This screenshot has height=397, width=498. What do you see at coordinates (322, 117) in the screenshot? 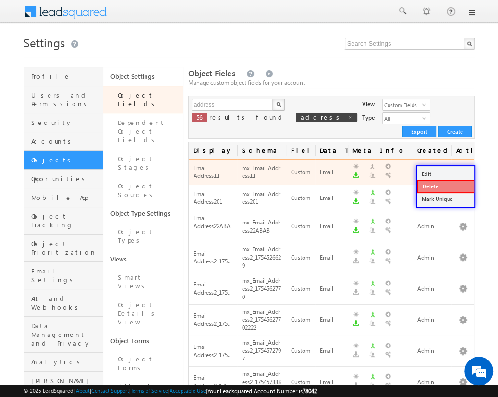
I see `span: address` at bounding box center [322, 117].